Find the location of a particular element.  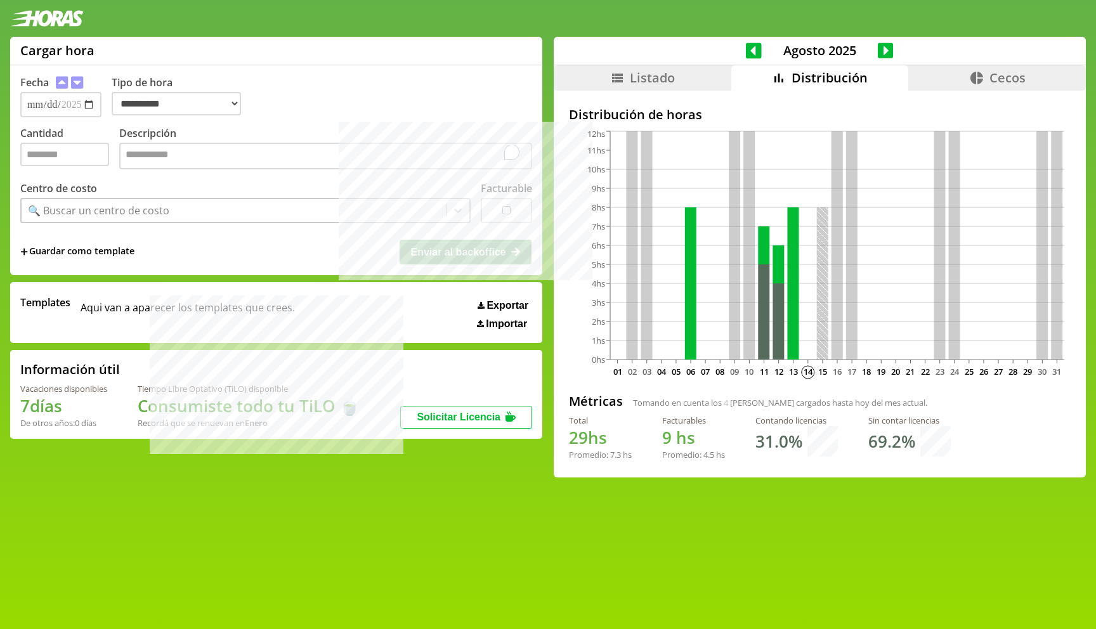

span: Solicitar Licencia is located at coordinates (459, 417).